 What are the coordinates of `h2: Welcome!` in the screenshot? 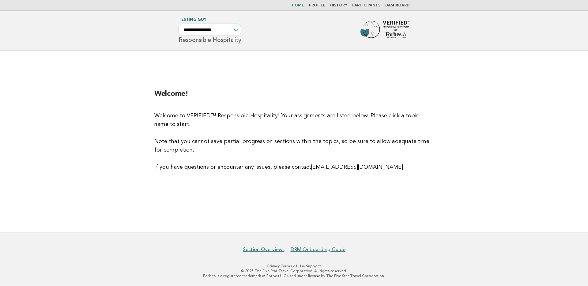 It's located at (294, 96).